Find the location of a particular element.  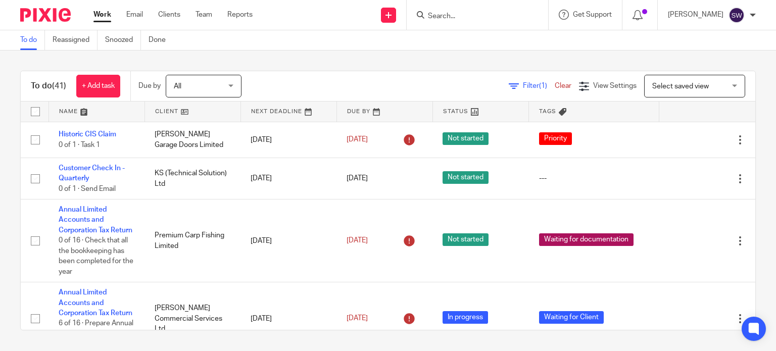

span: Get Support is located at coordinates (592, 15).